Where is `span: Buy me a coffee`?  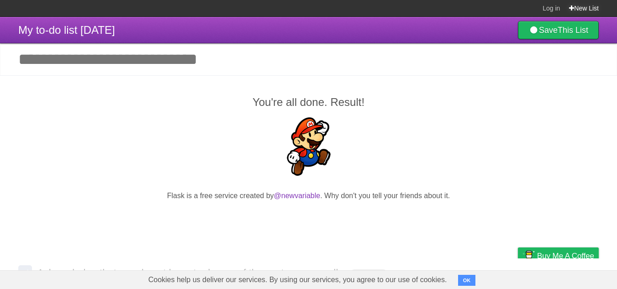
span: Buy me a coffee is located at coordinates (565, 256).